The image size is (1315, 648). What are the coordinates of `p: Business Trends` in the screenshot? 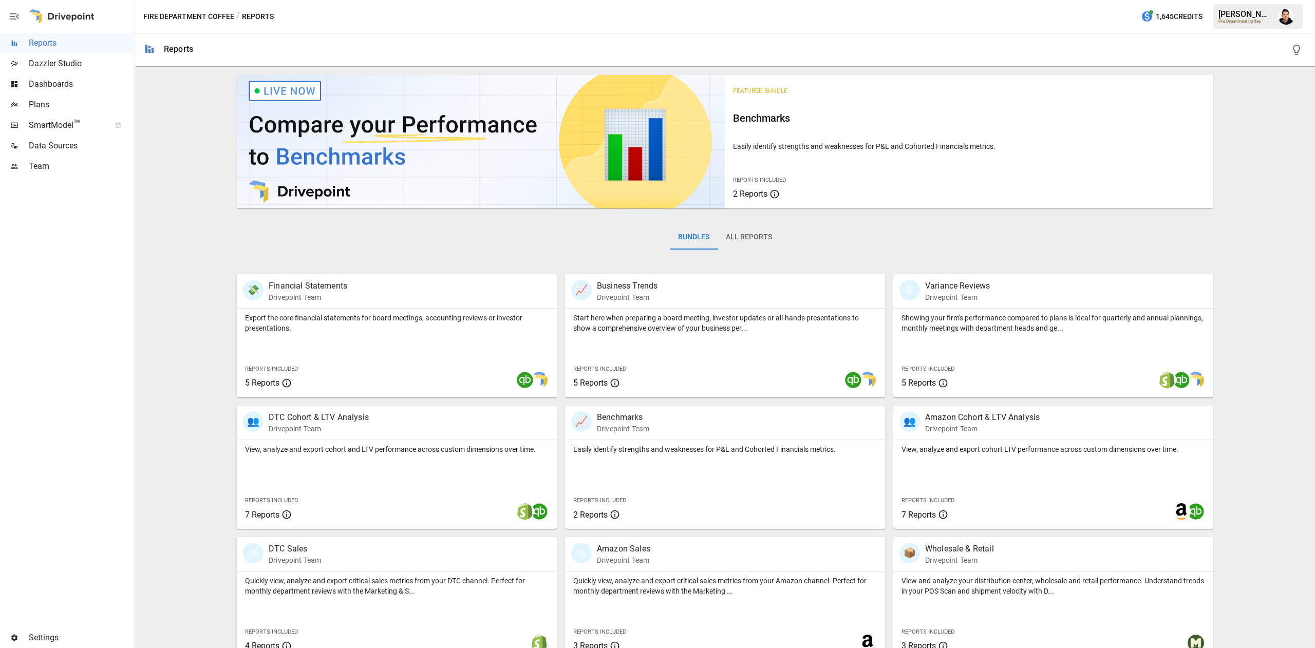 It's located at (627, 286).